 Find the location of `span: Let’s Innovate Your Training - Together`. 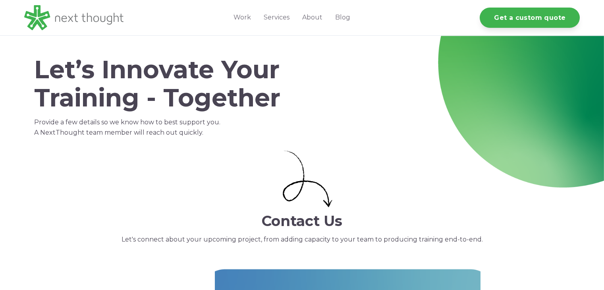

span: Let’s Innovate Your Training - Together is located at coordinates (157, 83).